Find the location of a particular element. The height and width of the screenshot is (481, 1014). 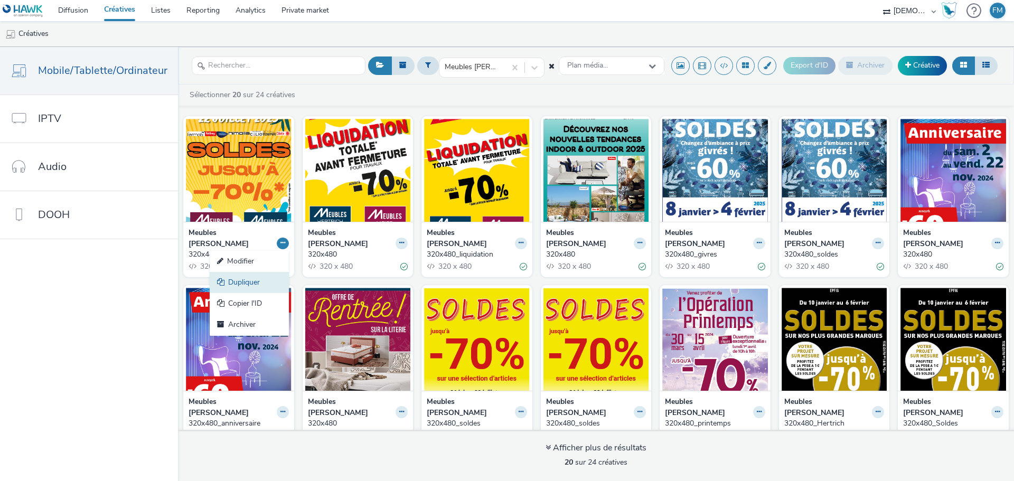

a: Créative is located at coordinates (922, 66).